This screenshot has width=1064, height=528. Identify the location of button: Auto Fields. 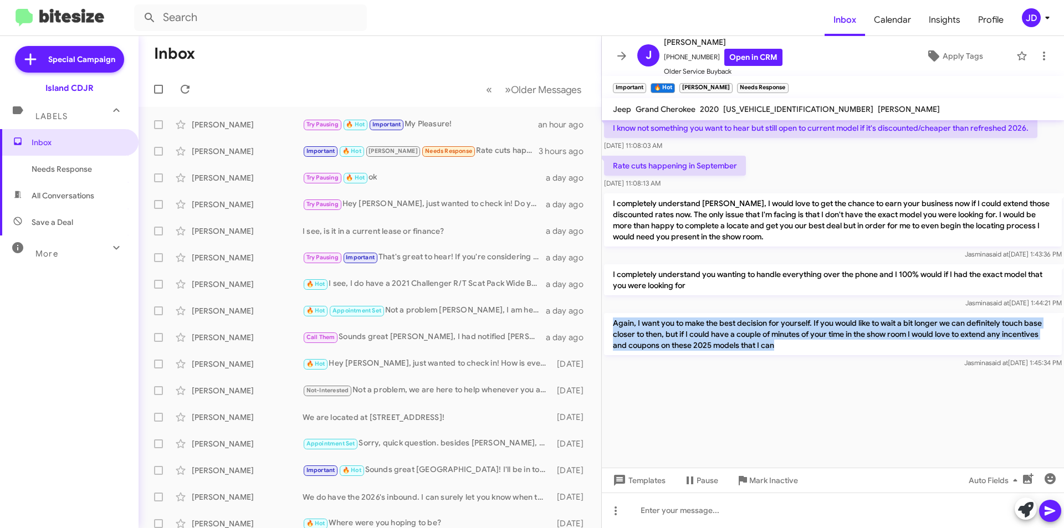
(995, 480).